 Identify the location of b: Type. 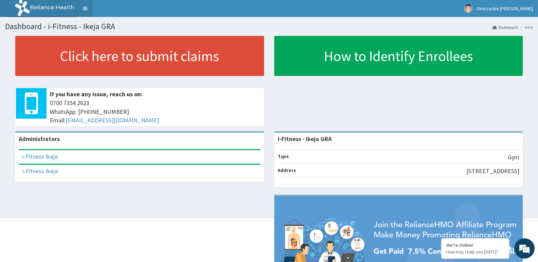
(283, 156).